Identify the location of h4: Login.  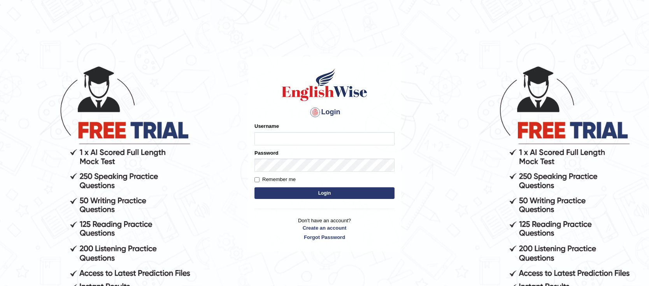
(325, 112).